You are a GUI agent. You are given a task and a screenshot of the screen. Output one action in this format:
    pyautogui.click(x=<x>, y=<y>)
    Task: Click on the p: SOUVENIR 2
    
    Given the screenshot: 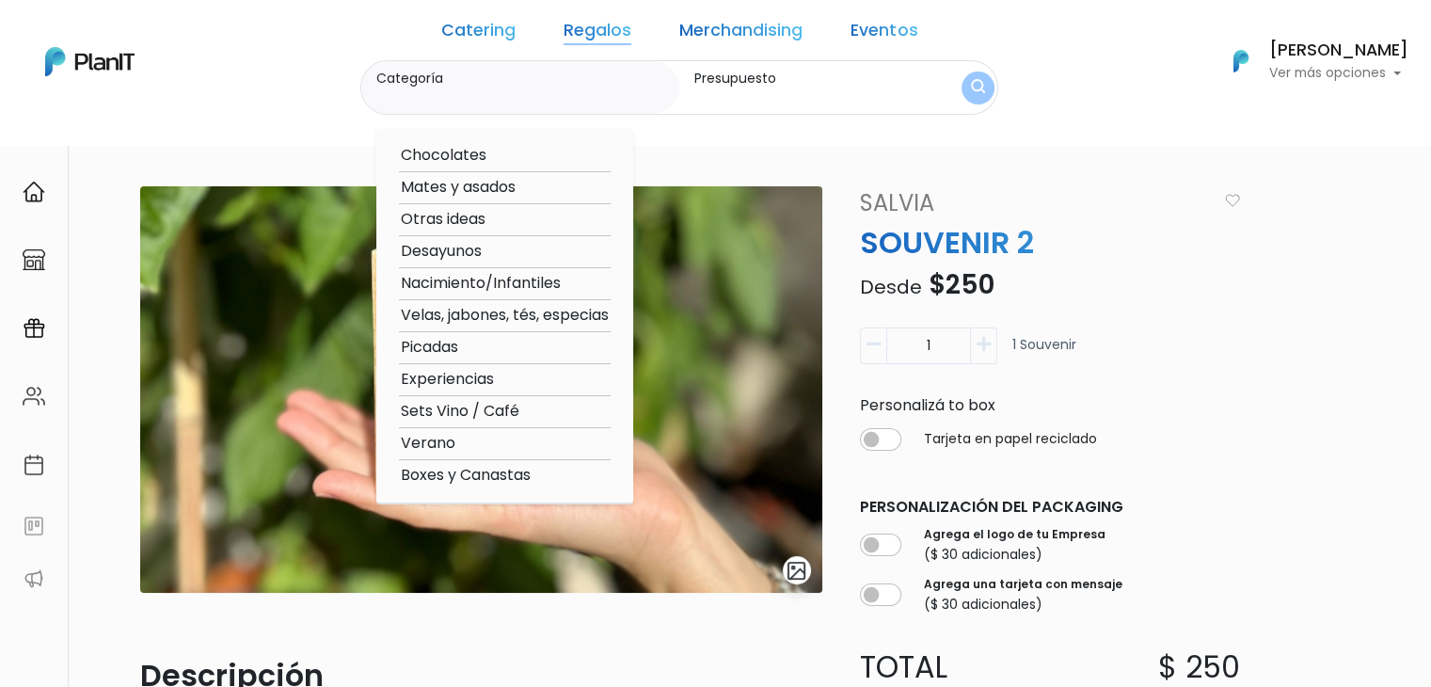 What is the action you would take?
    pyautogui.click(x=1050, y=243)
    